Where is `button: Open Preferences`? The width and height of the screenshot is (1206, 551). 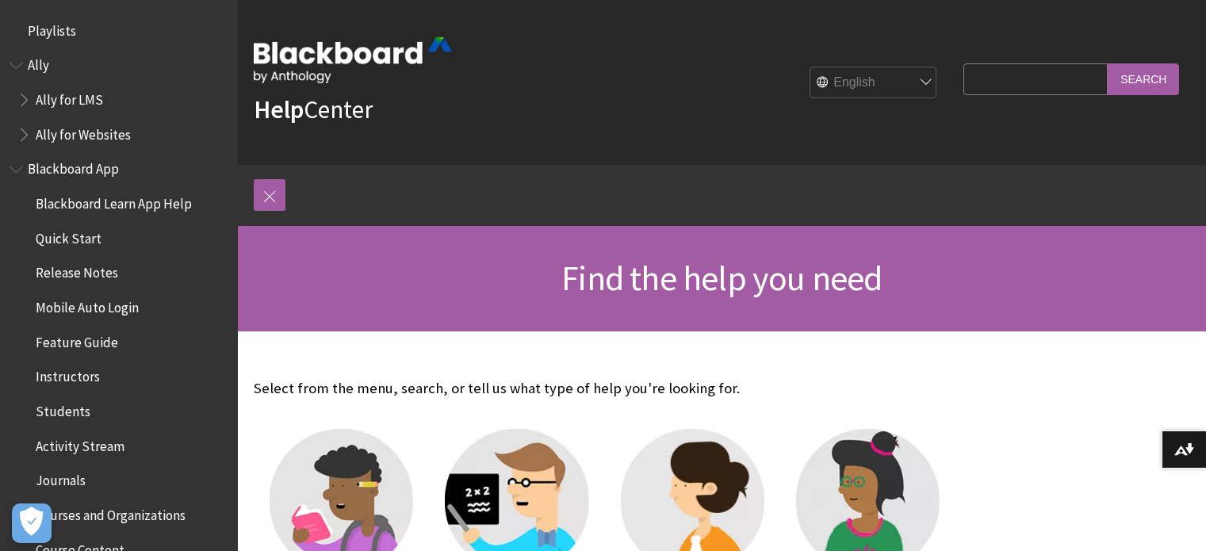
button: Open Preferences is located at coordinates (32, 523).